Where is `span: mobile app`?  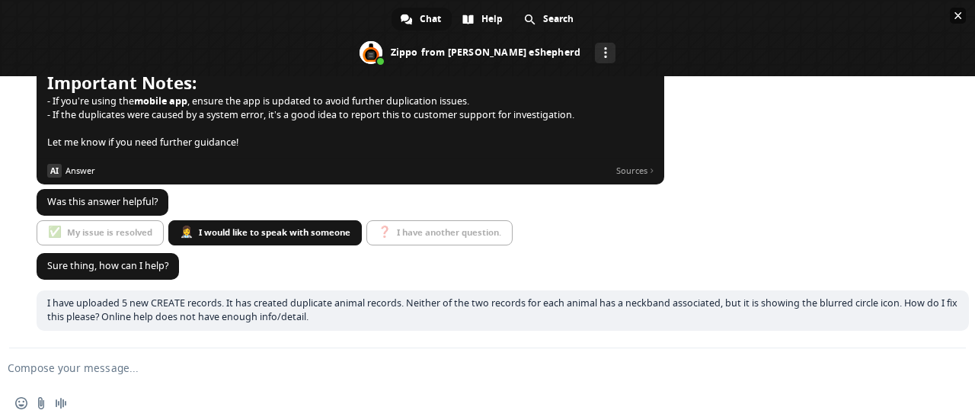 span: mobile app is located at coordinates (161, 100).